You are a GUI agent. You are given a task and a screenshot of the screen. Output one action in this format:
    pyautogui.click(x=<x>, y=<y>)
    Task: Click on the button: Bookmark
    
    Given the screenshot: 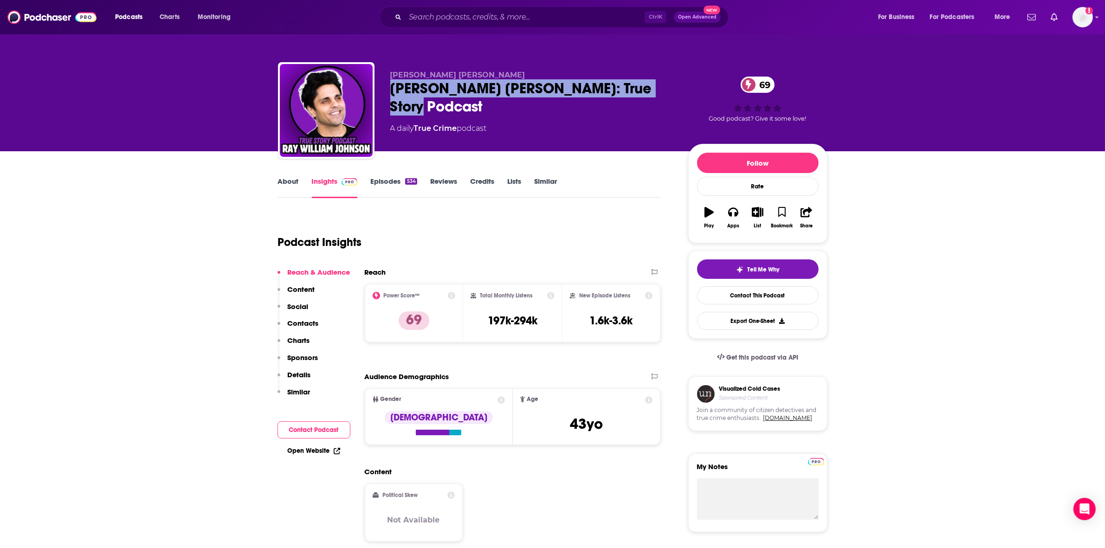 What is the action you would take?
    pyautogui.click(x=782, y=218)
    